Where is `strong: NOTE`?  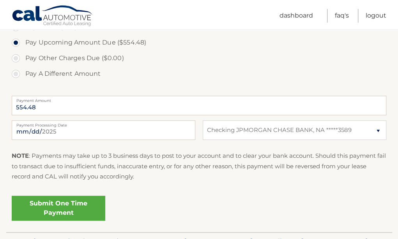 strong: NOTE is located at coordinates (20, 155).